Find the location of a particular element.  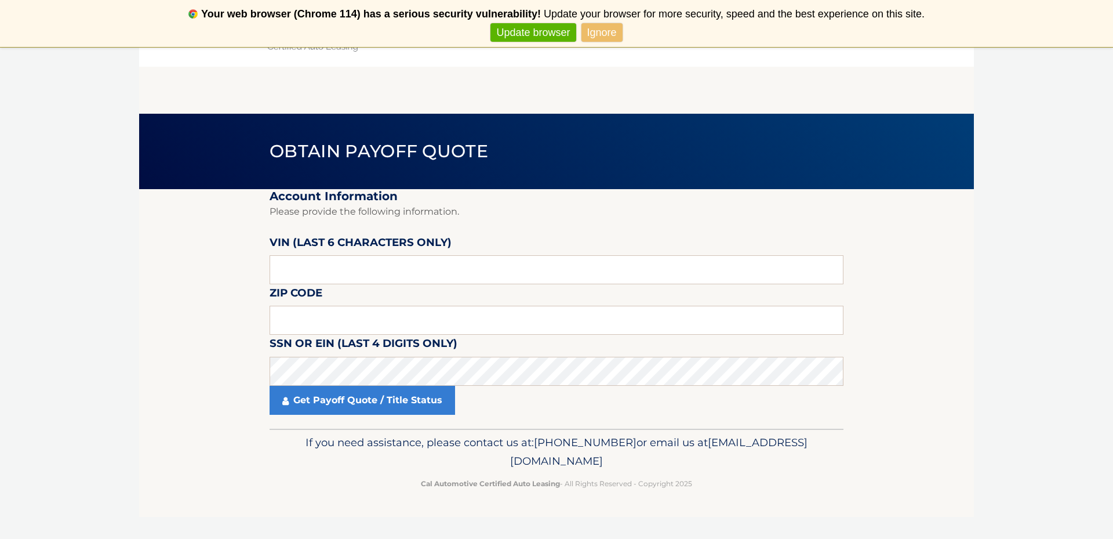

span: Update your browser for more security, speed and the best experience on this site. is located at coordinates (734, 14).